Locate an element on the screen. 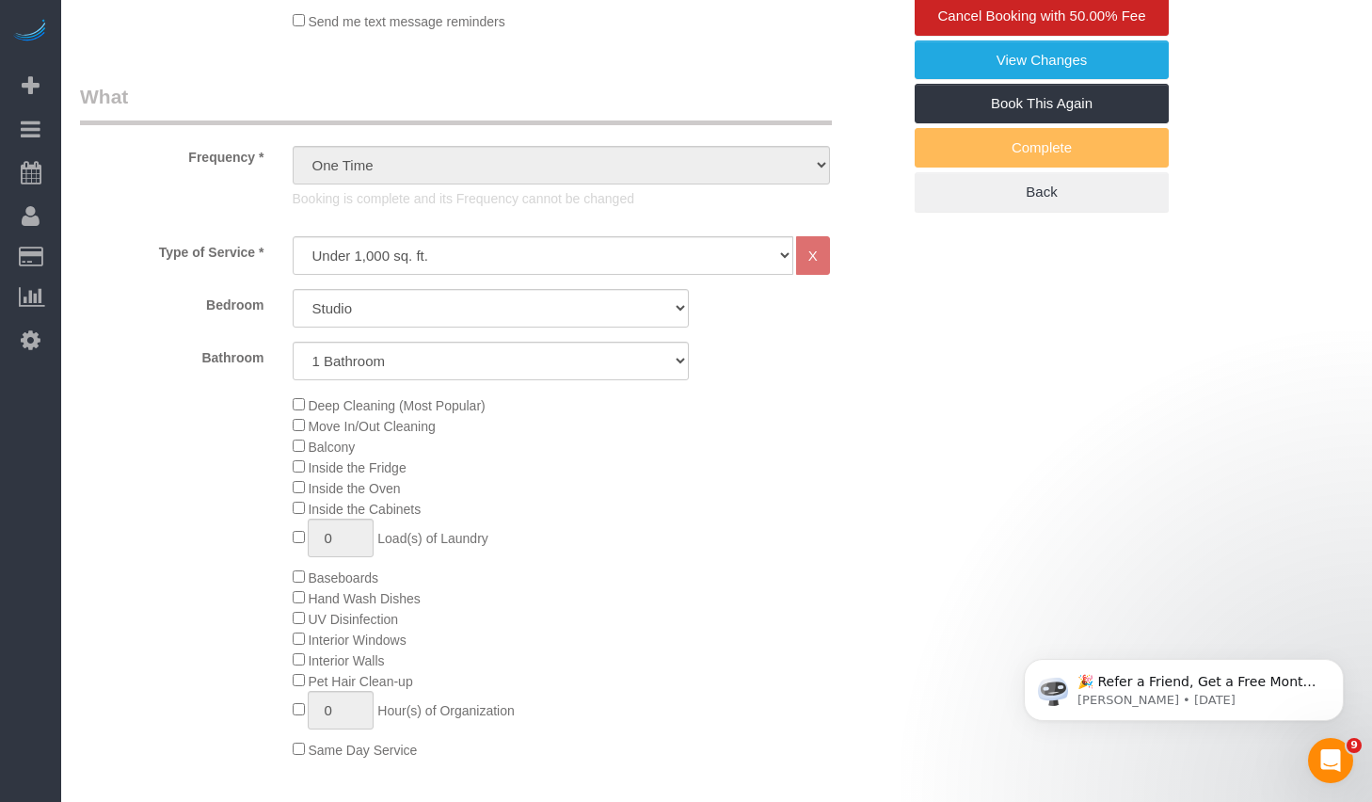 The height and width of the screenshot is (802, 1372). div: message notification from Ellie, 1w ago. 🎉 Refer a Friend, Get a Free Month! 🎉 Love Automaid? Sha... is located at coordinates (188, 71).